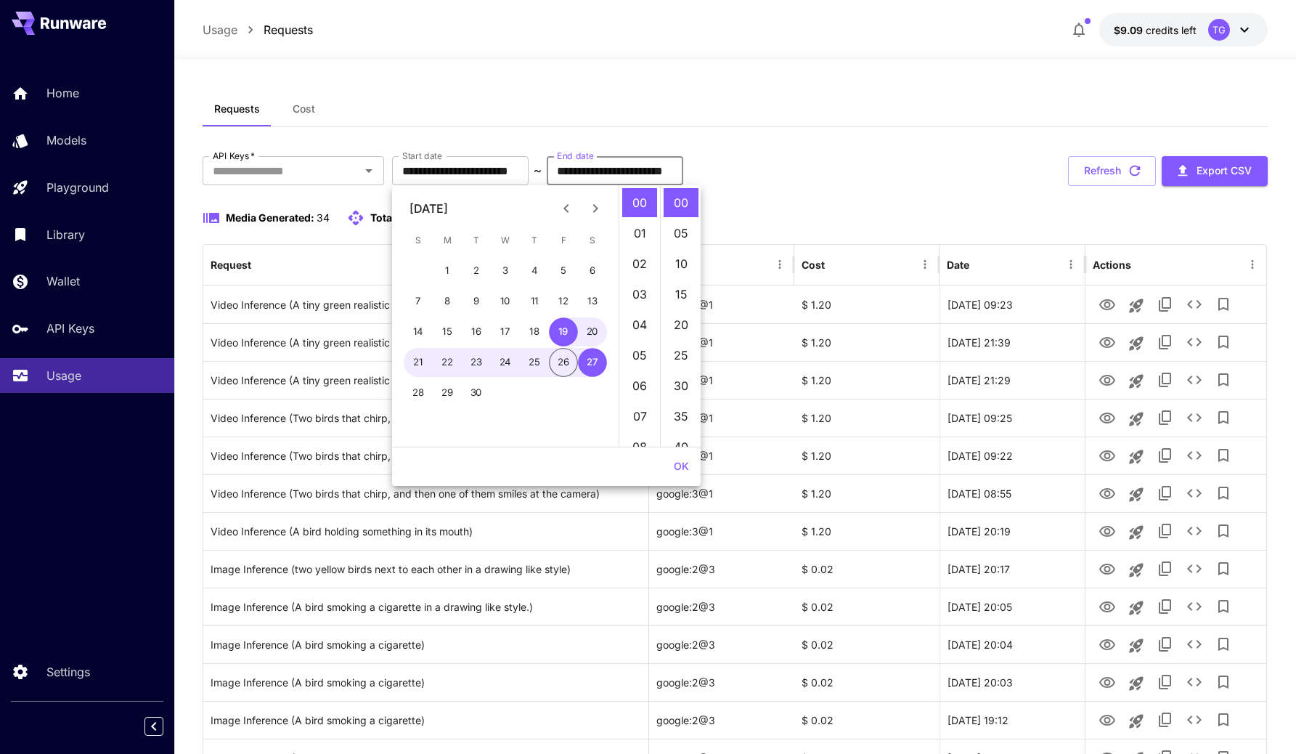 The height and width of the screenshot is (754, 1296). Describe the element at coordinates (476, 271) in the screenshot. I see `button: 2` at that location.